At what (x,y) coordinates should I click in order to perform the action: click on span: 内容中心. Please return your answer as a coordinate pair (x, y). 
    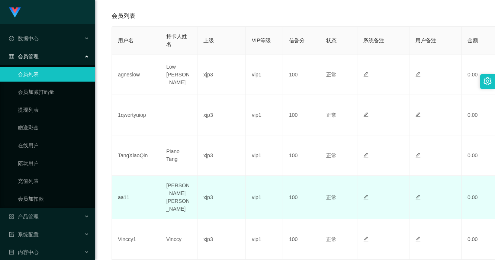
    Looking at the image, I should click on (24, 253).